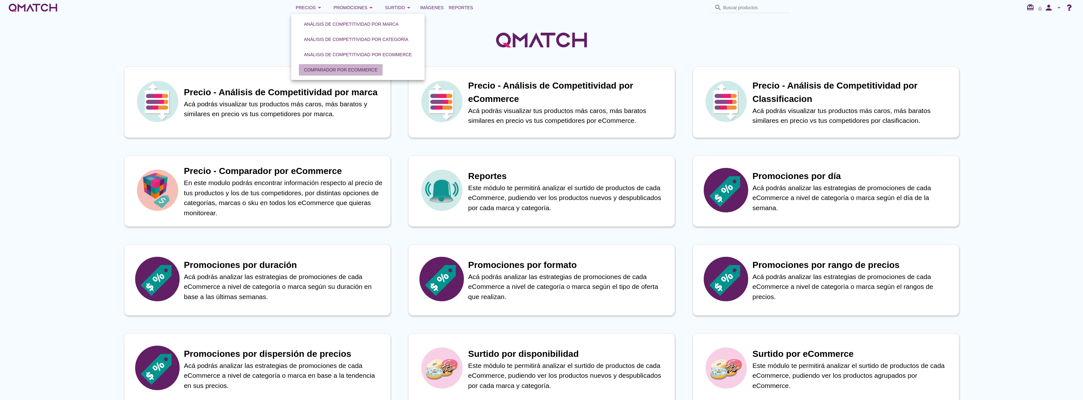 The height and width of the screenshot is (400, 1083). Describe the element at coordinates (461, 8) in the screenshot. I see `span: Reportes` at that location.